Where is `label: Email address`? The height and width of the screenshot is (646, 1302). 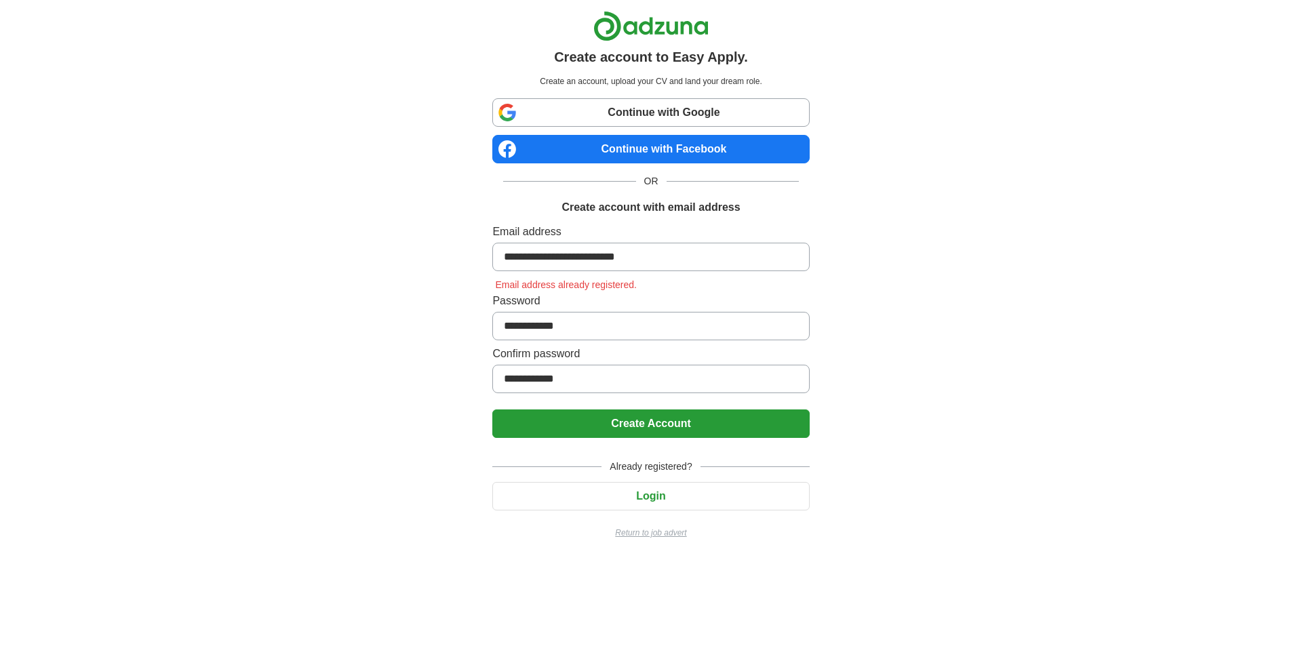
label: Email address is located at coordinates (650, 232).